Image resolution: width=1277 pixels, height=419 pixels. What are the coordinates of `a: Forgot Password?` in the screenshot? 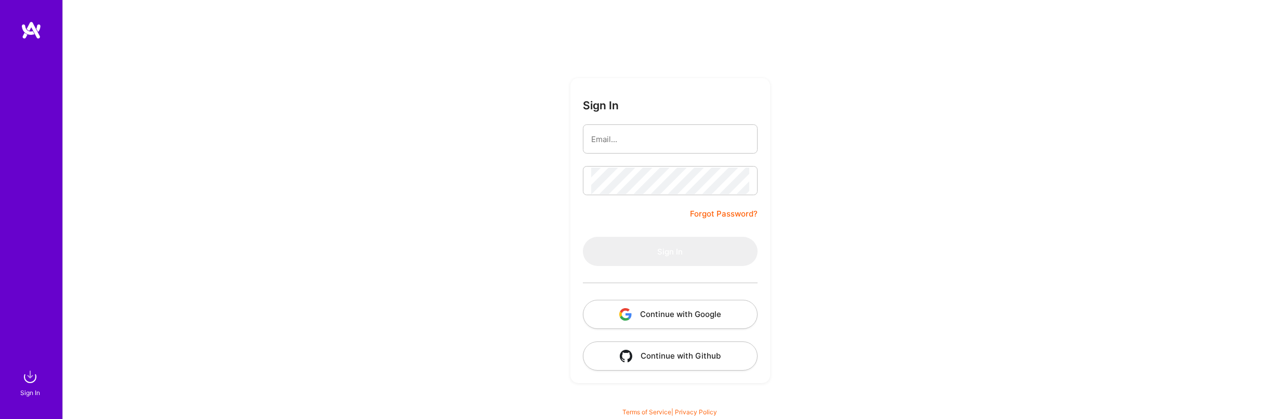 It's located at (724, 214).